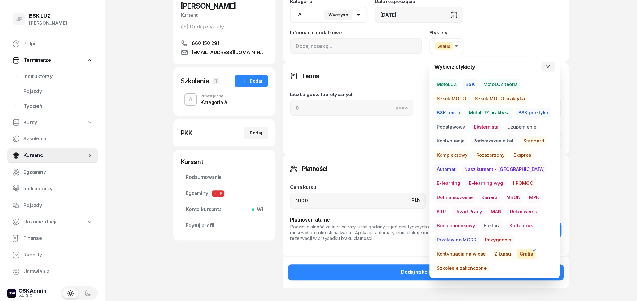  Describe the element at coordinates (53, 222) in the screenshot. I see `a: Dokumentacja` at that location.